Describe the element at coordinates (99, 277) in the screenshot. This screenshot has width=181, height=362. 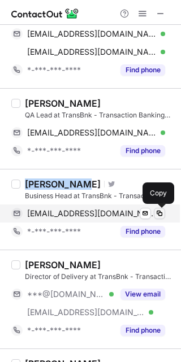
I see `div: Director of Delivery at TransBnk - Transaction Banking Platform` at that location.